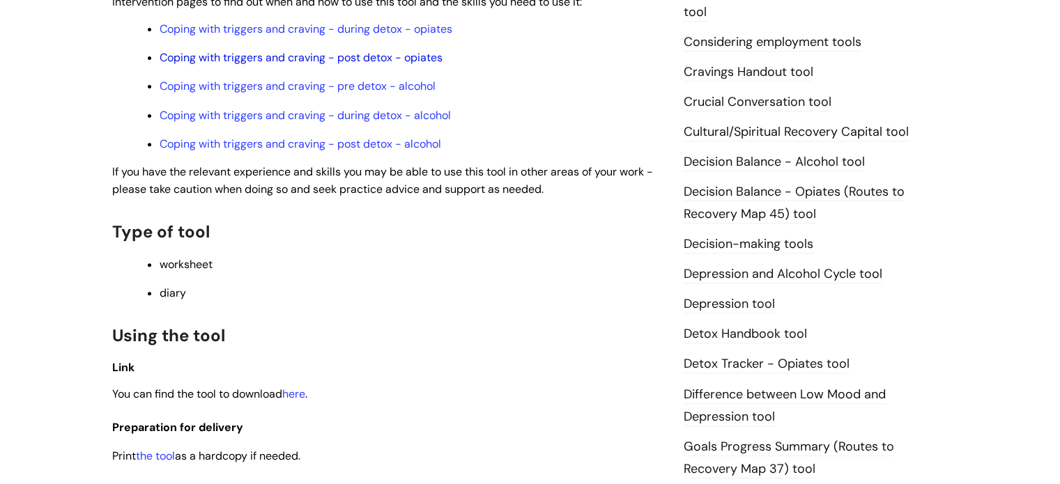 The width and height of the screenshot is (1060, 484). I want to click on span: worksheet, so click(186, 264).